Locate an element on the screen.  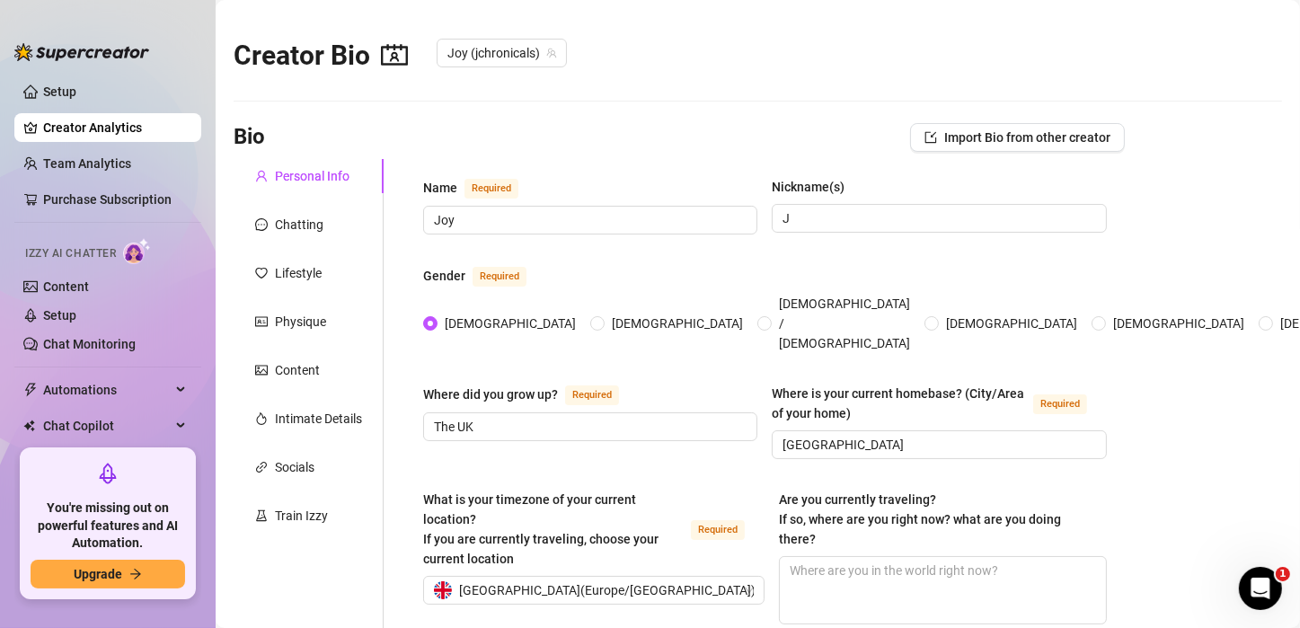
label: Name is located at coordinates (481, 188).